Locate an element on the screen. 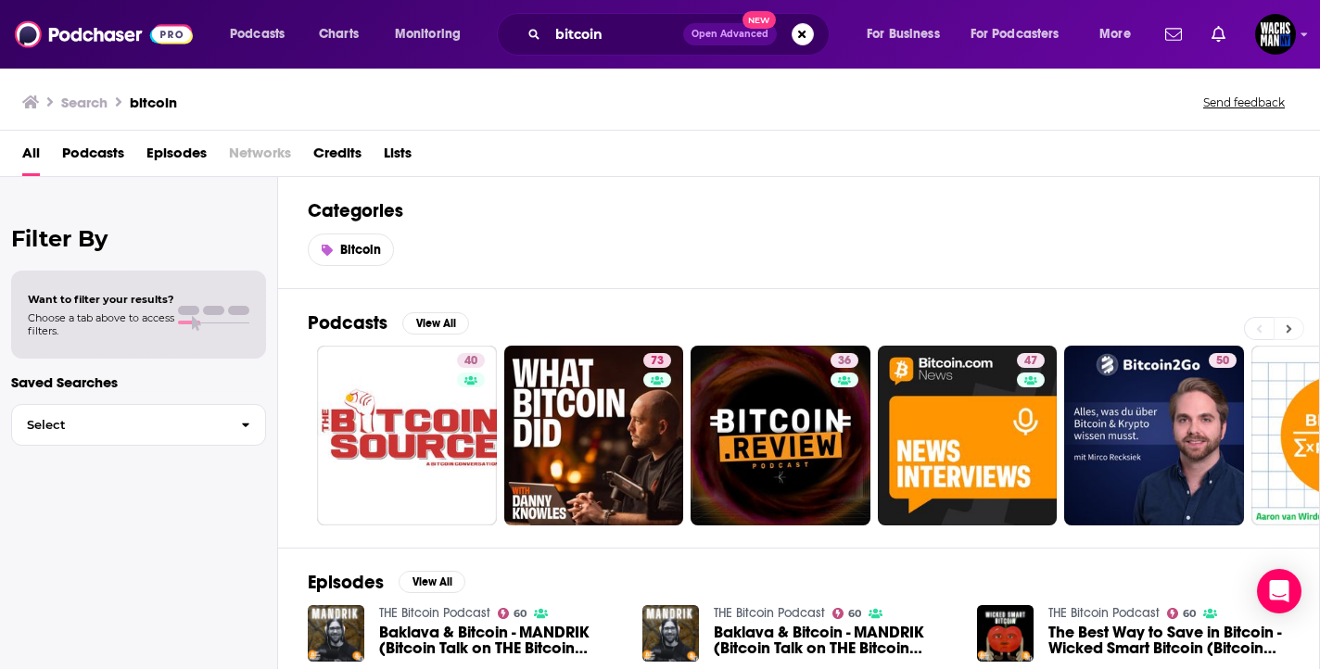  img: Podchaser - Follow, Share and Rate Podcasts is located at coordinates (104, 34).